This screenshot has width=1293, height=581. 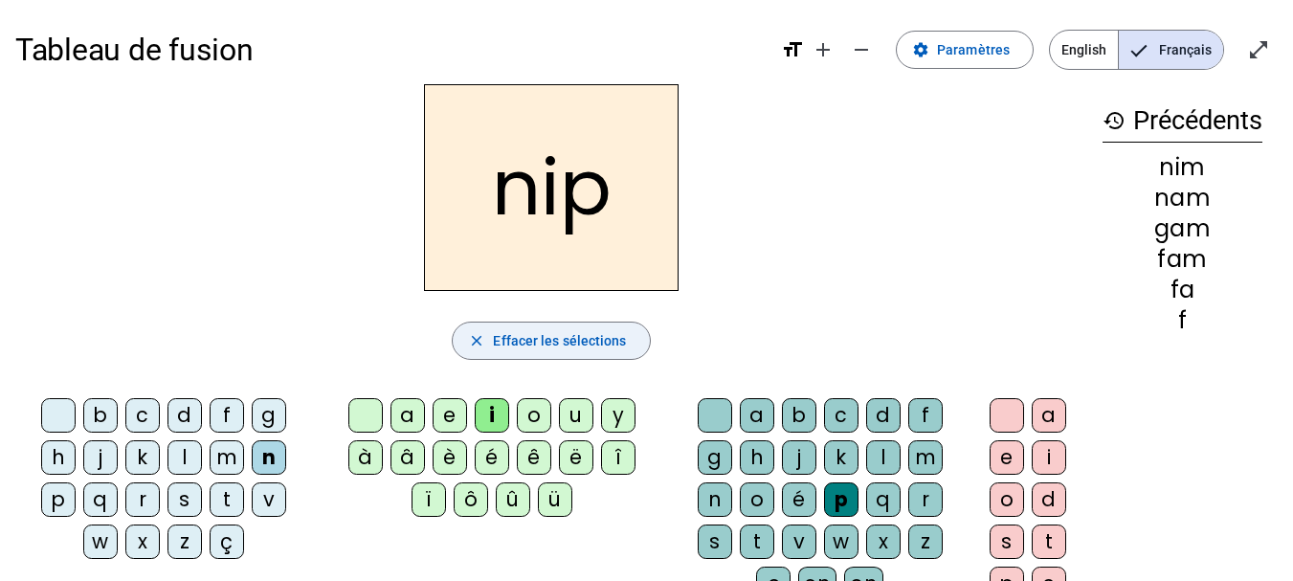 I want to click on div: ô, so click(x=471, y=500).